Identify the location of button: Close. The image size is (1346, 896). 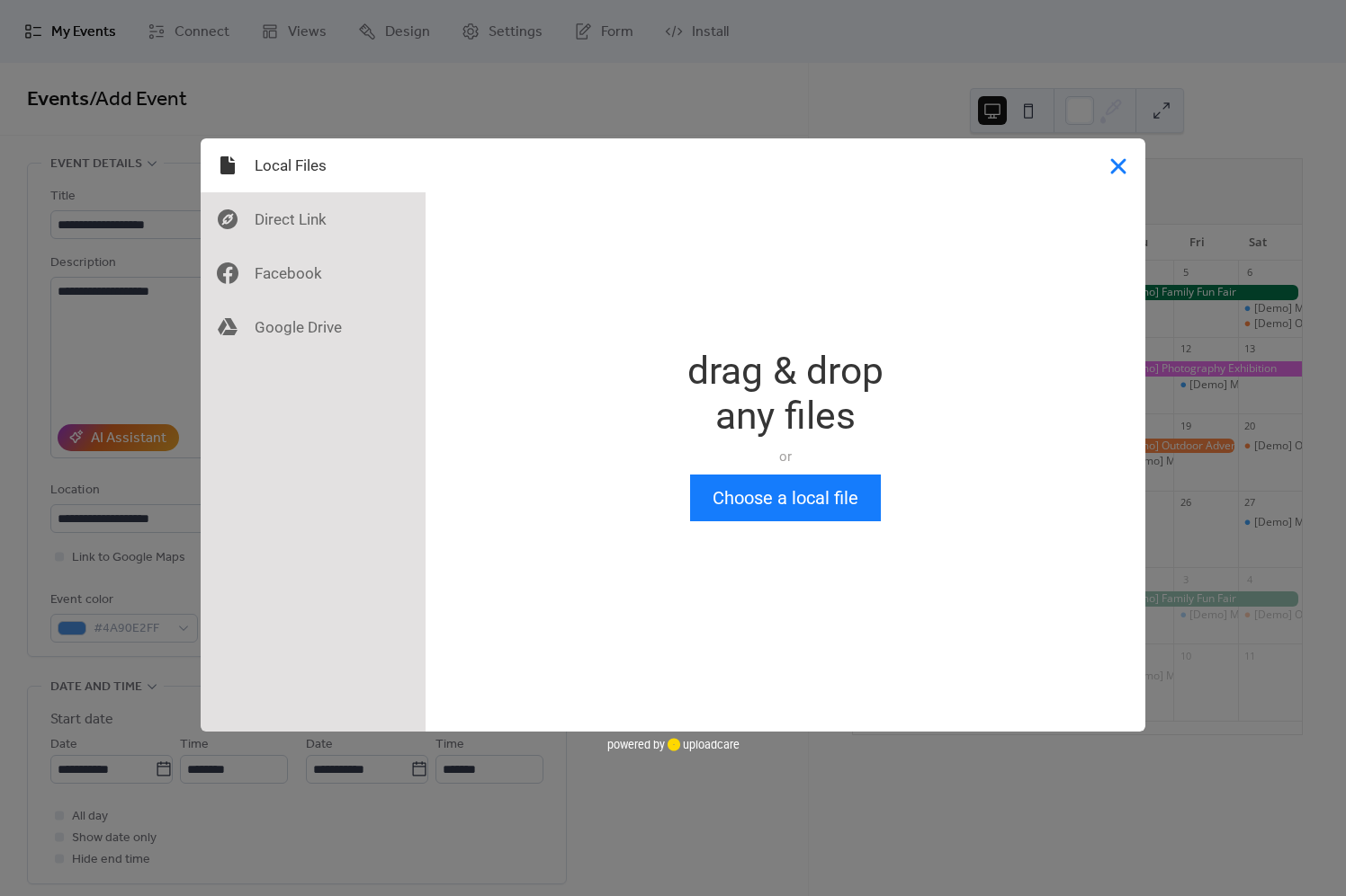
(1118, 165).